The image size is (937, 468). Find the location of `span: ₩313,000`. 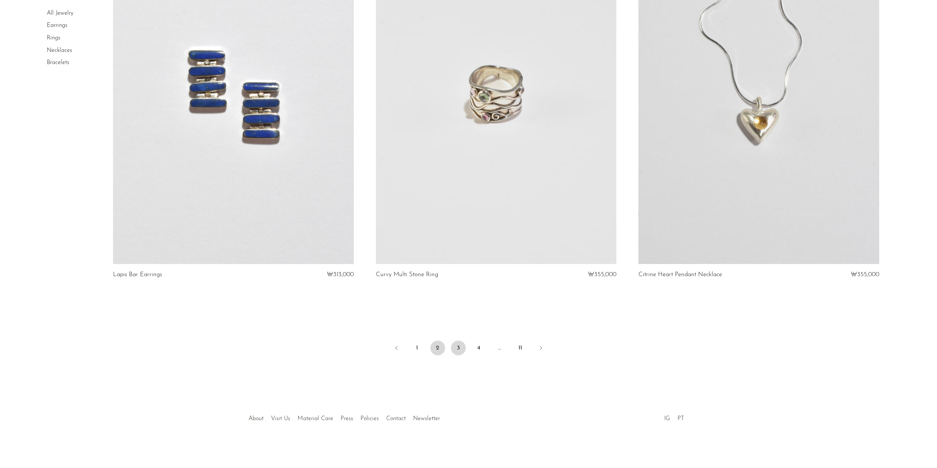

span: ₩313,000 is located at coordinates (340, 274).